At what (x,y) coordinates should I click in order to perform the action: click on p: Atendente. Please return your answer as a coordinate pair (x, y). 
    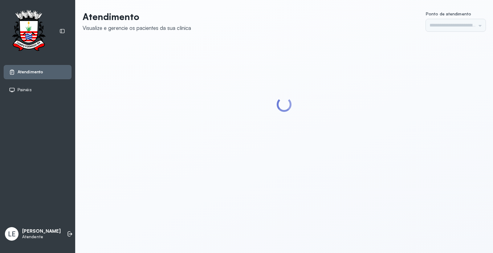
    Looking at the image, I should click on (41, 237).